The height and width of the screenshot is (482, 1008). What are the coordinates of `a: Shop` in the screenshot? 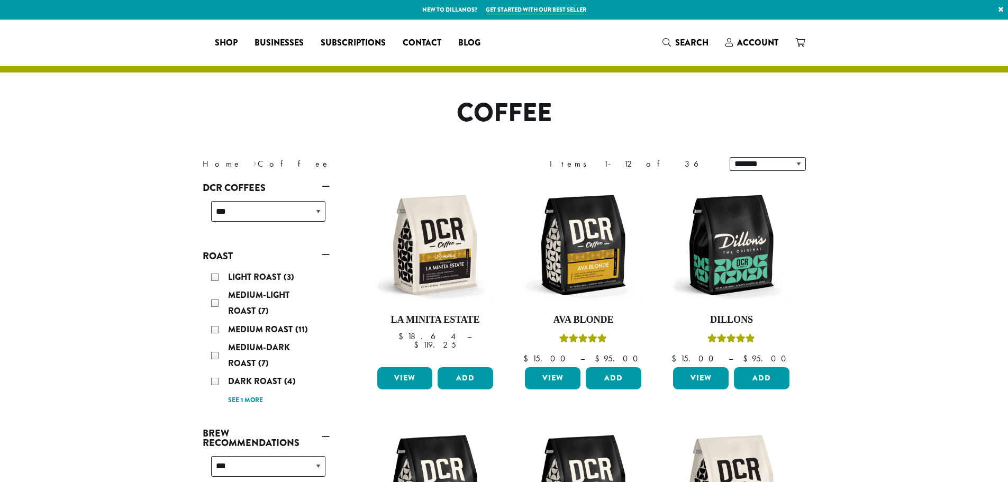 It's located at (226, 43).